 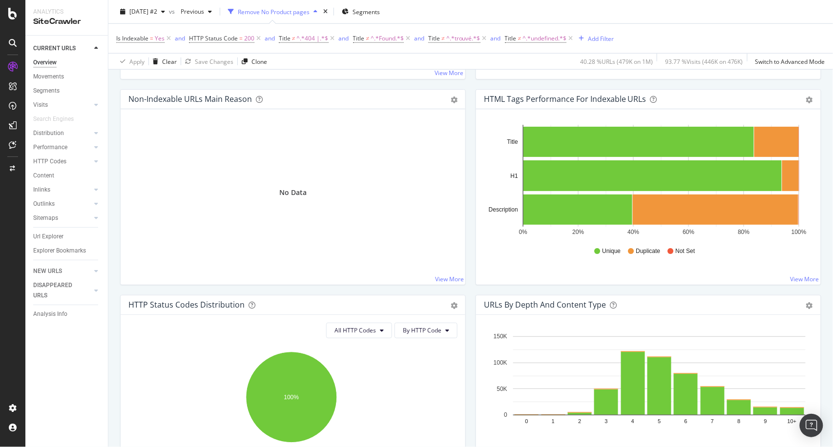 I want to click on div: Non-Indexable URLs Main Reason, so click(x=190, y=99).